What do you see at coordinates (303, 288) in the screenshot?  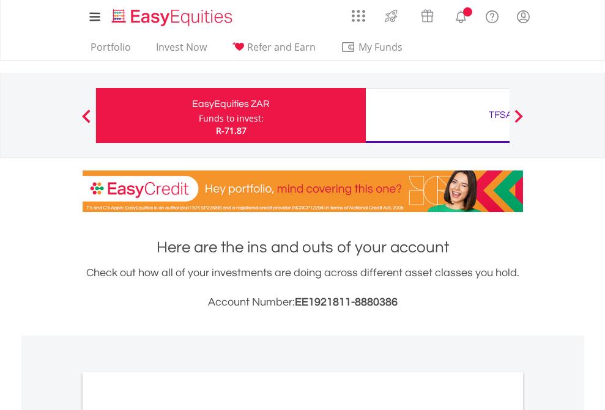 I see `div: Check out how all of your investments are doing across different asset classes you hold.` at bounding box center [303, 288].